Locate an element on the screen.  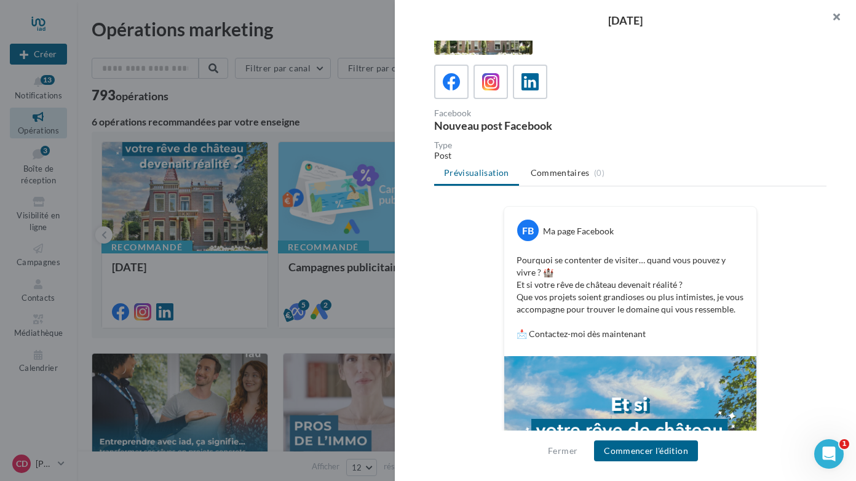
div: Post is located at coordinates (630, 156).